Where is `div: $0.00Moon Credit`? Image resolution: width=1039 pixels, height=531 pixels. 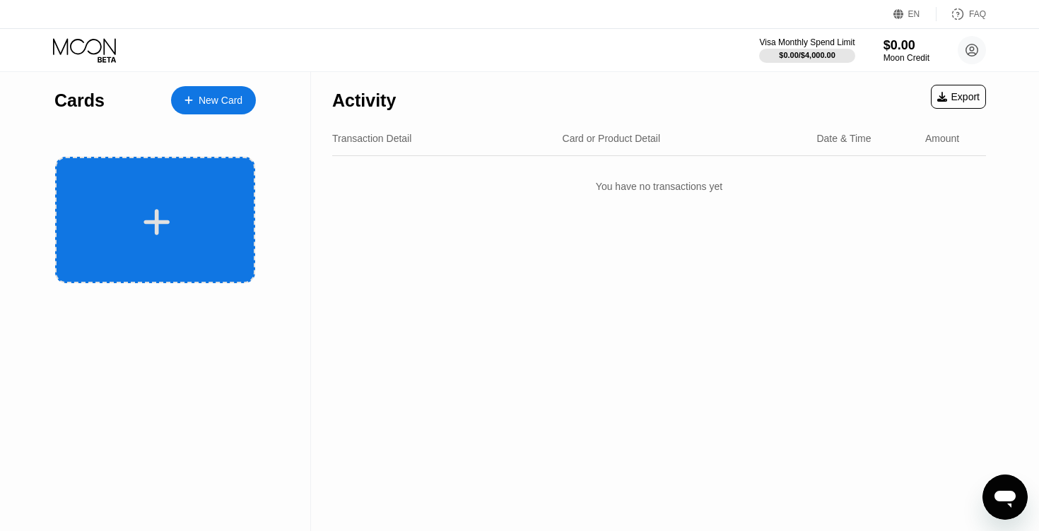
div: $0.00Moon Credit is located at coordinates (906, 50).